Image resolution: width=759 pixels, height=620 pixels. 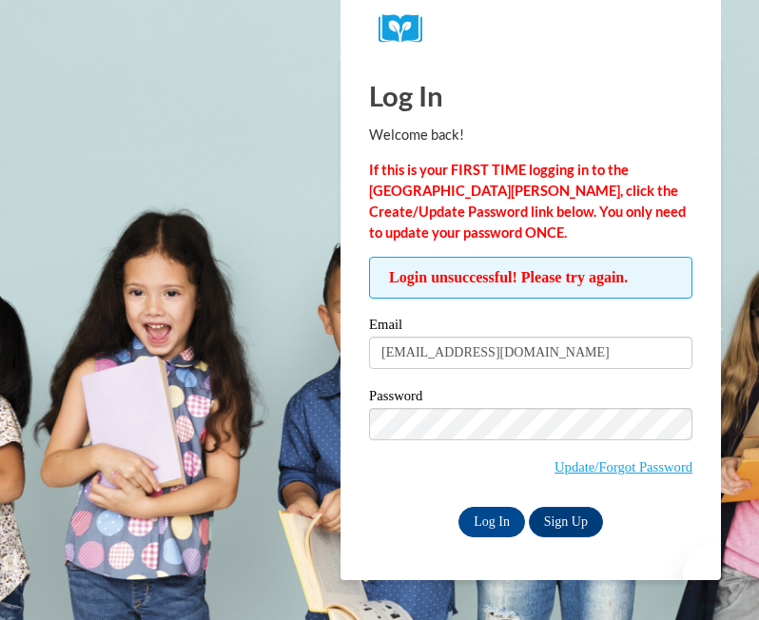 What do you see at coordinates (531, 398) in the screenshot?
I see `label: Password` at bounding box center [531, 398].